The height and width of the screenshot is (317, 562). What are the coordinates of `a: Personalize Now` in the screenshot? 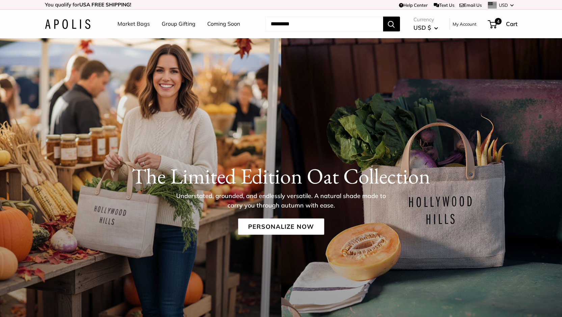 It's located at (281, 226).